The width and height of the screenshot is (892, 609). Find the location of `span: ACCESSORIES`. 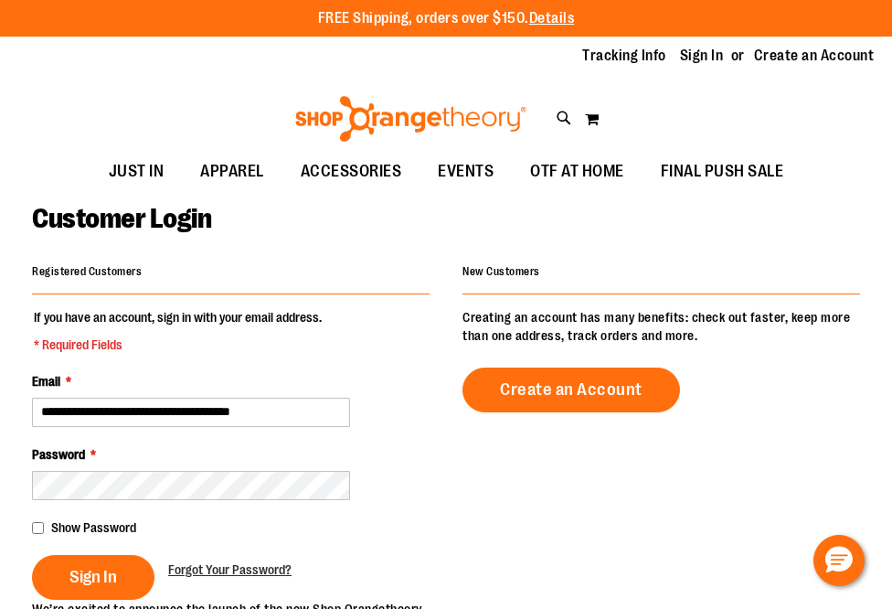

span: ACCESSORIES is located at coordinates (351, 171).